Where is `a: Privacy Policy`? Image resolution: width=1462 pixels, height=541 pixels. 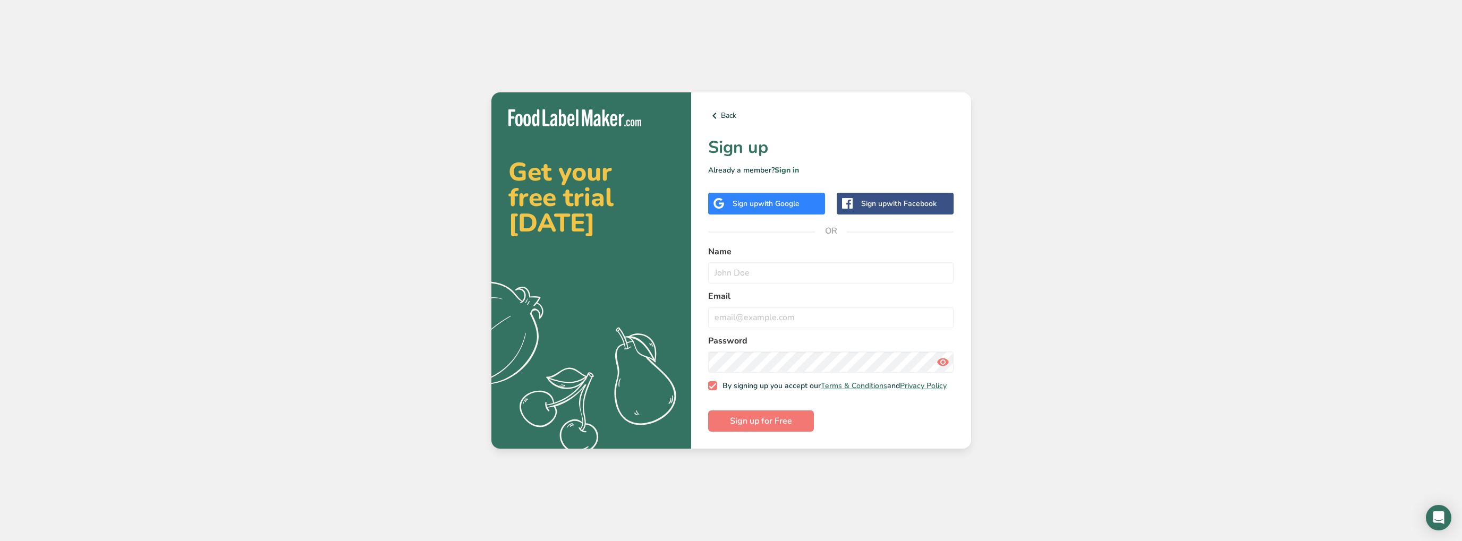 a: Privacy Policy is located at coordinates (923, 386).